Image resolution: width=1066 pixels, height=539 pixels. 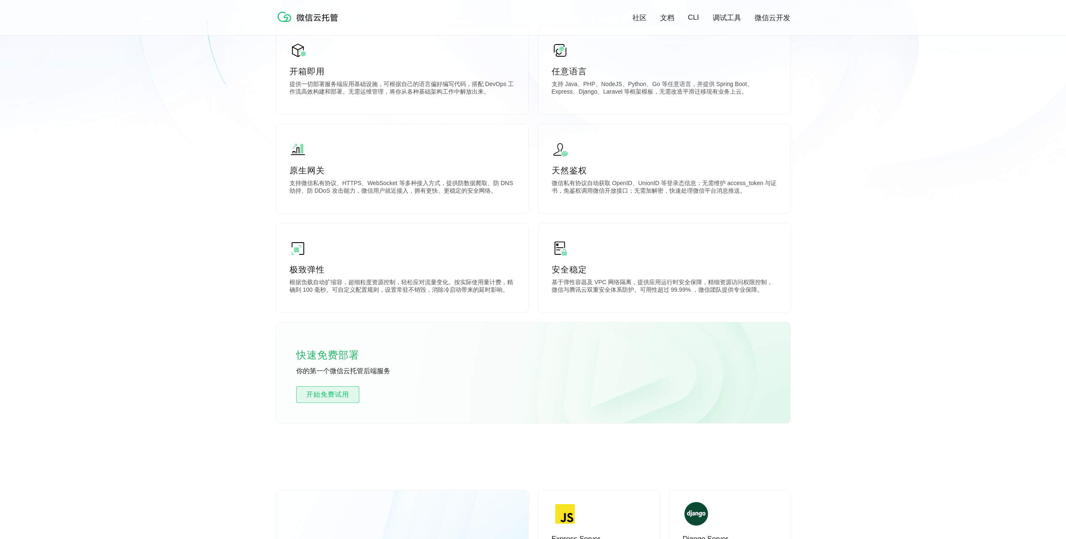 I want to click on p: 根据负载自动扩缩容，超细粒度资源控制，轻松应对流量变化。按实际使用量计费，精确到 100 毫秒。可自定义配置规则，设置常驻不销毁，消除冷启动带来的延时影响。, so click(x=402, y=287).